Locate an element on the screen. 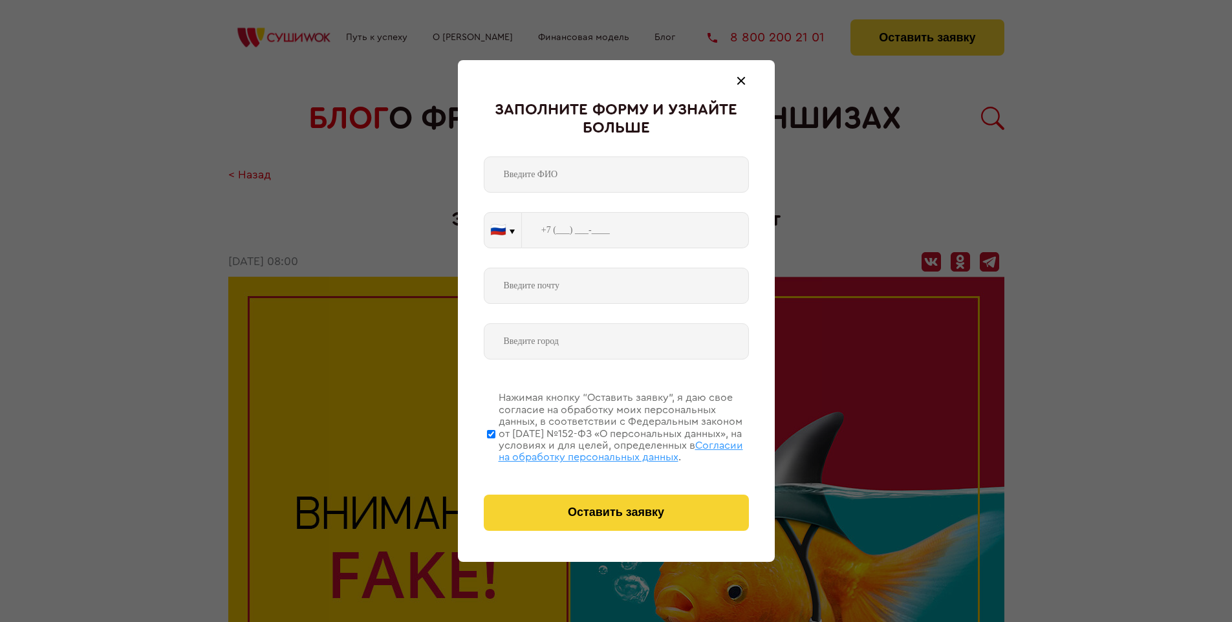 The height and width of the screenshot is (622, 1232). div: Заполните форму и узнайте больше is located at coordinates (616, 119).